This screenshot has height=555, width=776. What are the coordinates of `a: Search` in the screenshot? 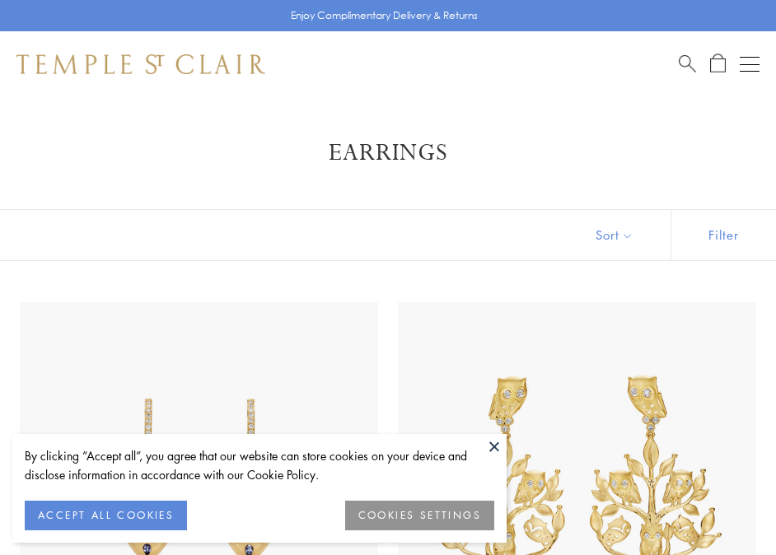 It's located at (687, 63).